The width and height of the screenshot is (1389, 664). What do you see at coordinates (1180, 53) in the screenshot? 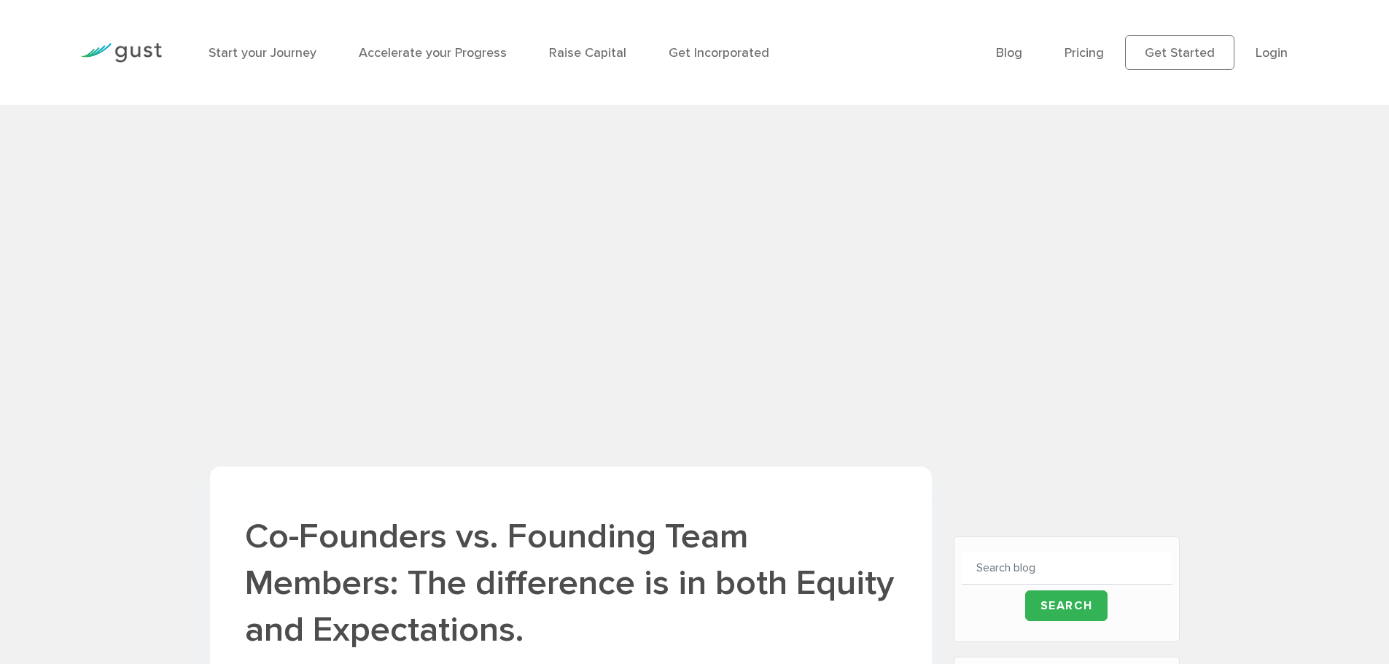
I see `a: Get Started` at bounding box center [1180, 53].